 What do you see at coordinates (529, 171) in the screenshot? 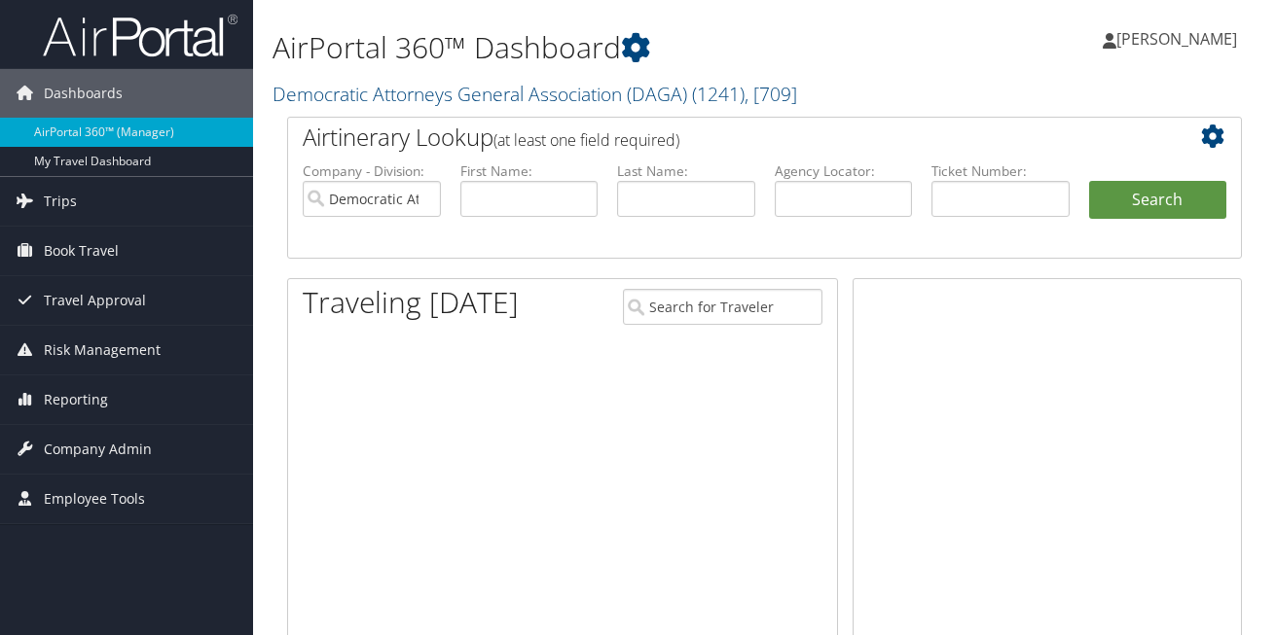
I see `label: First Name:` at bounding box center [529, 171].